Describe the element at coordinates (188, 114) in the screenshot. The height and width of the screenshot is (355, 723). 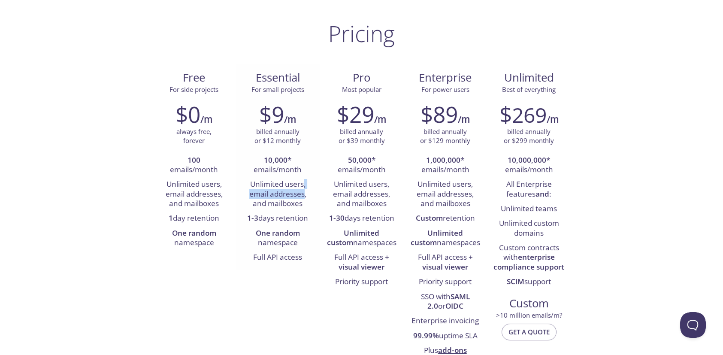
I see `h2: $0` at that location.